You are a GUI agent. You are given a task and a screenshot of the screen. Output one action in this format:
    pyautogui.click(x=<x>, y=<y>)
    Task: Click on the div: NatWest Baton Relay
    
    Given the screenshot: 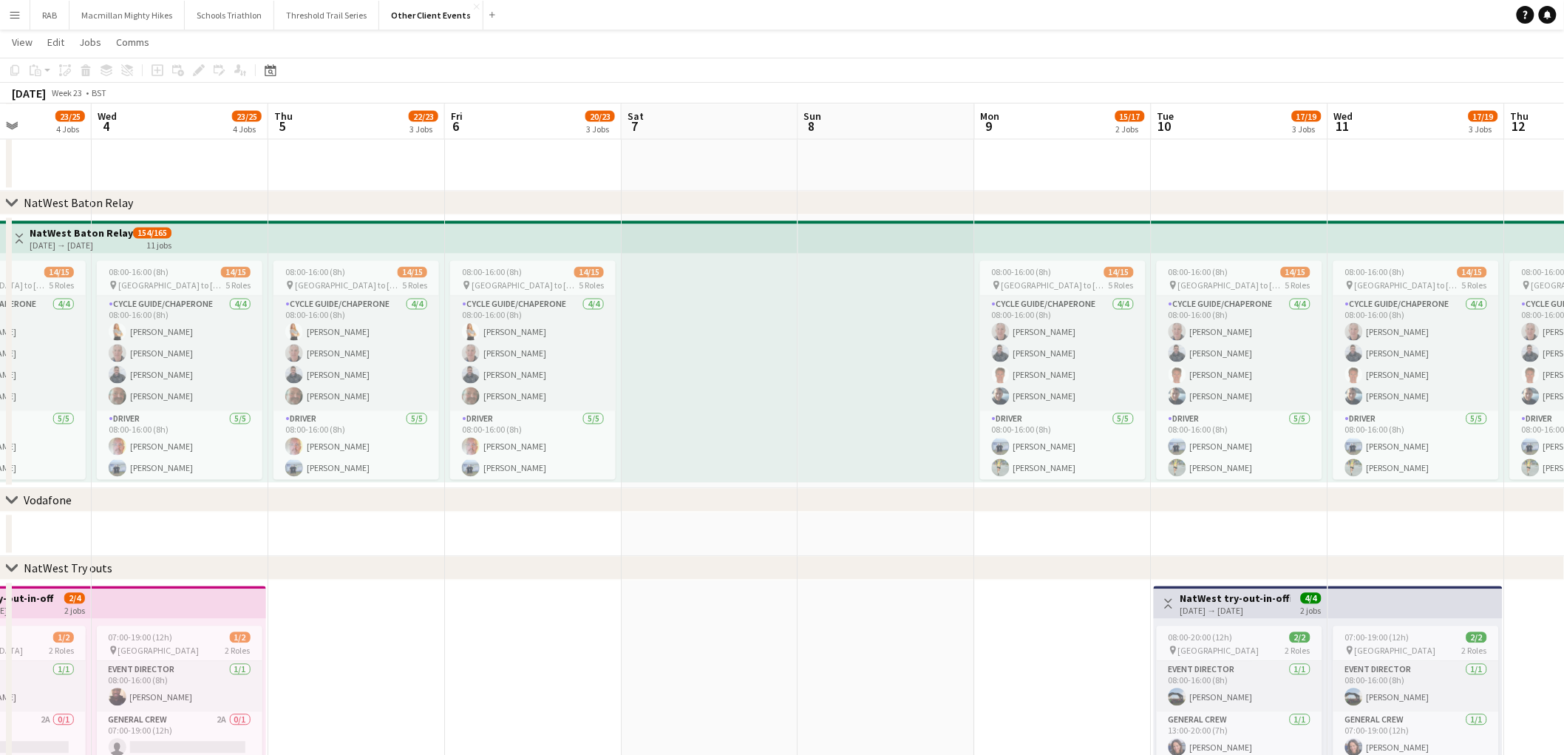 What is the action you would take?
    pyautogui.click(x=78, y=203)
    